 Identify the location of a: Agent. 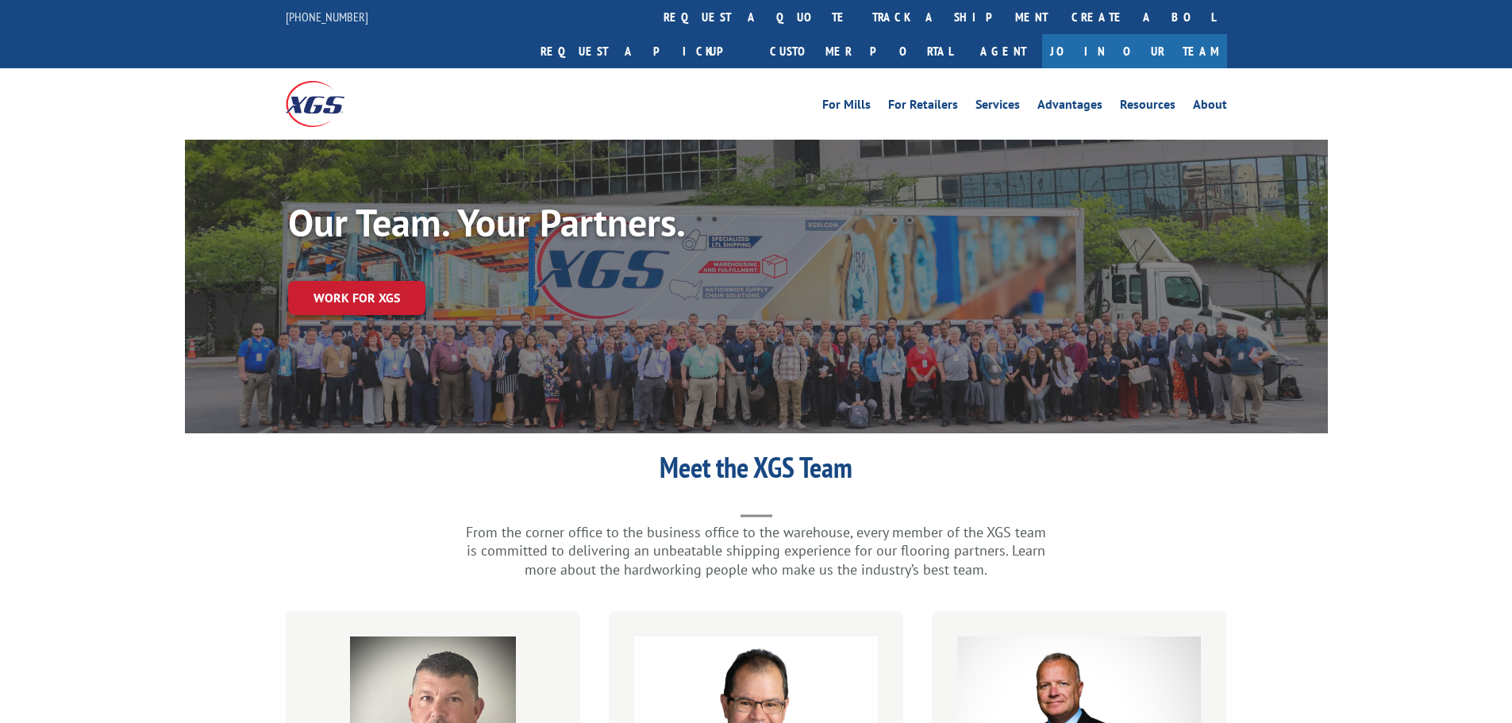
(1003, 51).